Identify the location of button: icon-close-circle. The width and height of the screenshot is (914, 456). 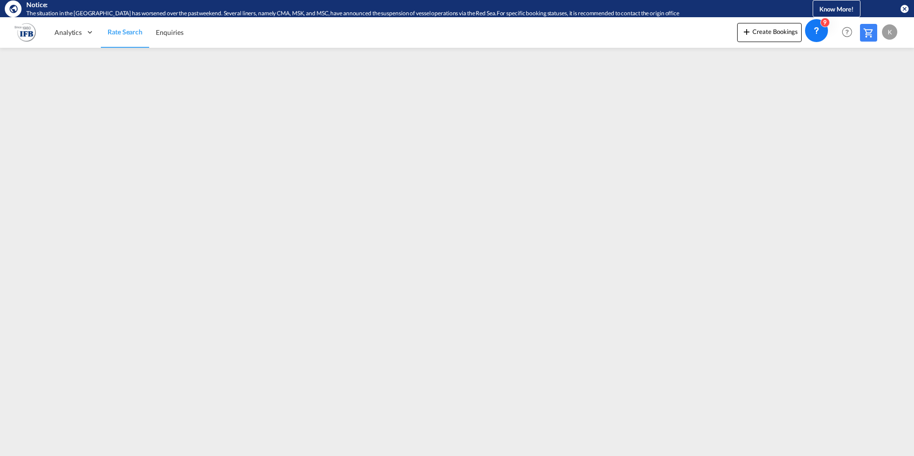
(904, 9).